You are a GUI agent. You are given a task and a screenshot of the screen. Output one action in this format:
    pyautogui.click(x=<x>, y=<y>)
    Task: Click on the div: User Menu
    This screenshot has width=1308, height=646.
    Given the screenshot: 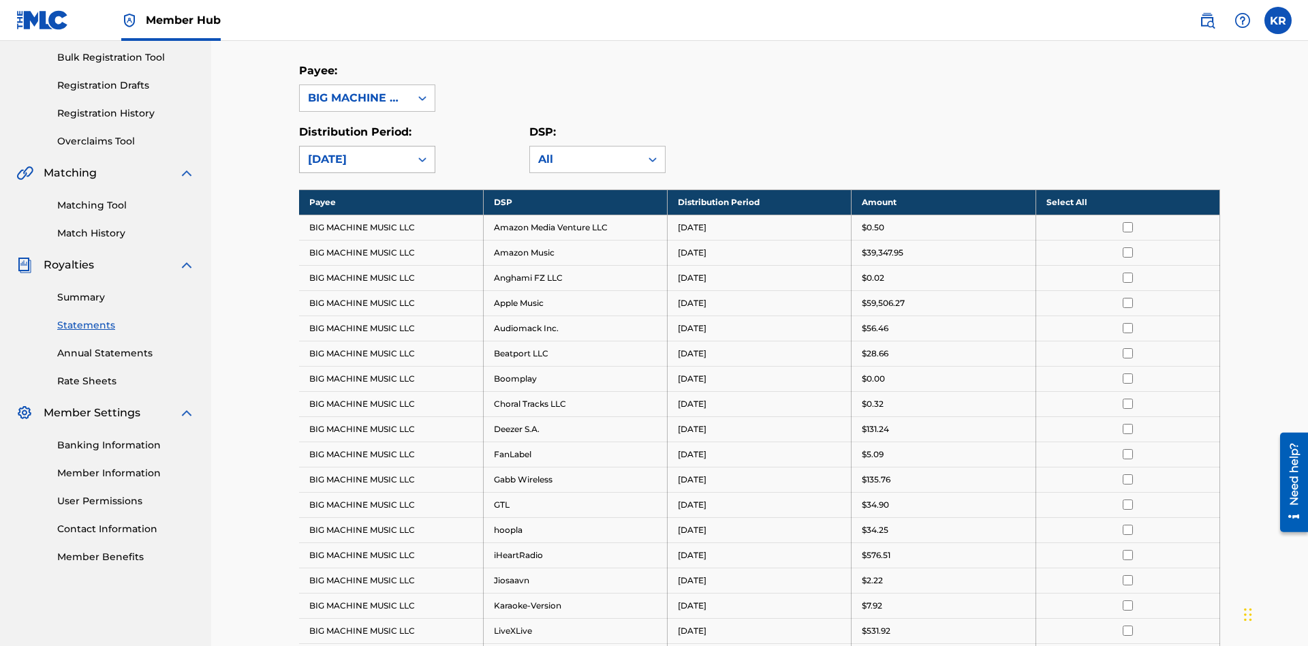 What is the action you would take?
    pyautogui.click(x=1278, y=20)
    